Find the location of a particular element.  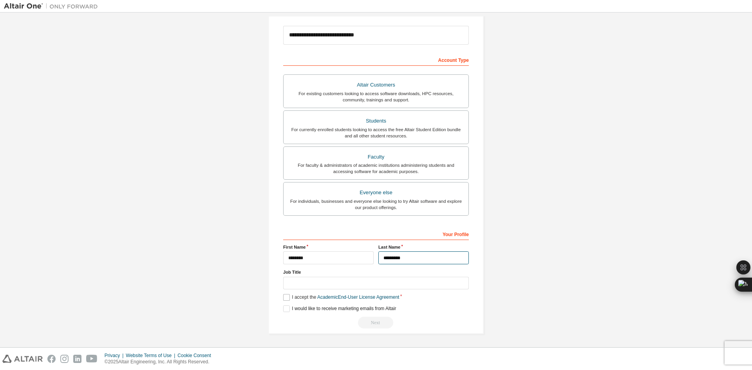

p: © 2025 Altair Engineering, Inc. All Rights Reserved. is located at coordinates (160, 362).